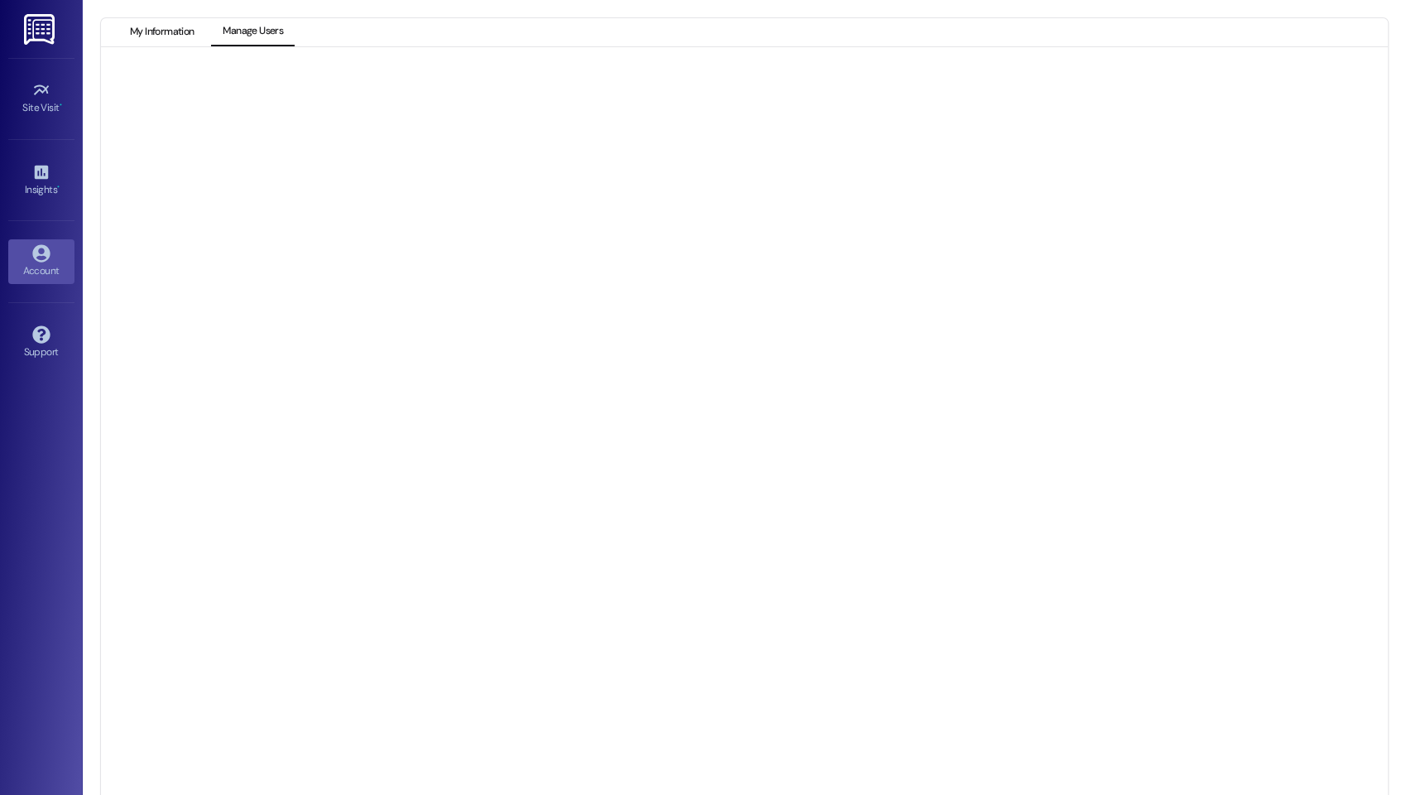 This screenshot has width=1406, height=795. I want to click on button: My Information, so click(161, 32).